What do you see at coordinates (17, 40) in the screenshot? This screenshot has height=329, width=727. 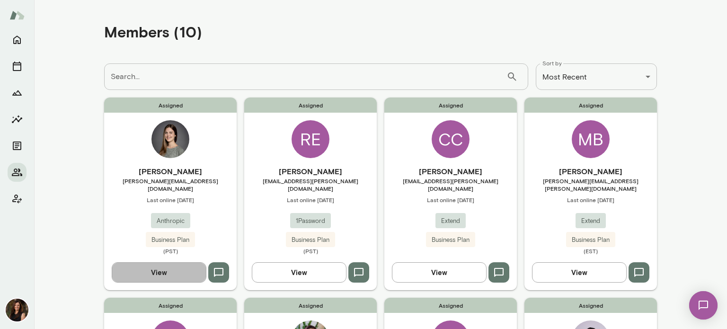 I see `button: Home` at bounding box center [17, 40].